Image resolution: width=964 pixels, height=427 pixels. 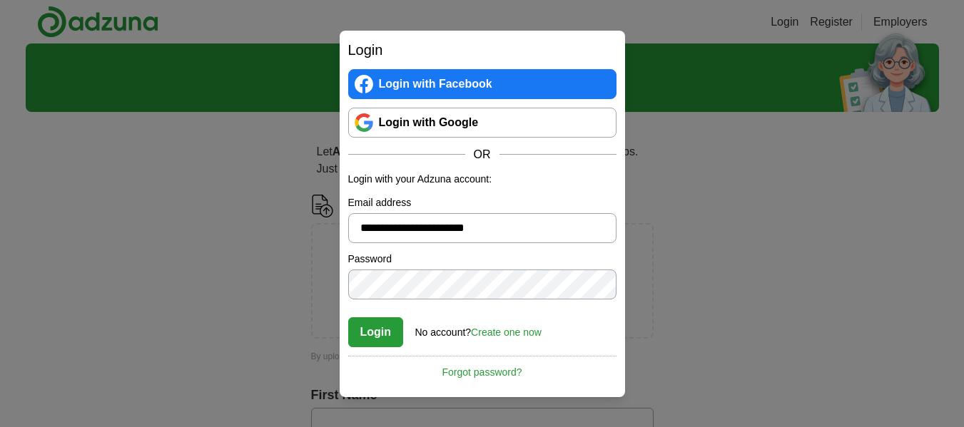 I want to click on a: Login with Facebook, so click(x=482, y=84).